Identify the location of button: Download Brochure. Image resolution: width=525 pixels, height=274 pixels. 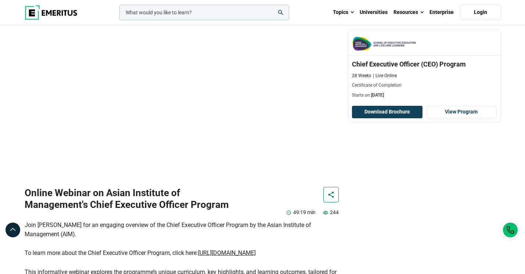
(387, 112).